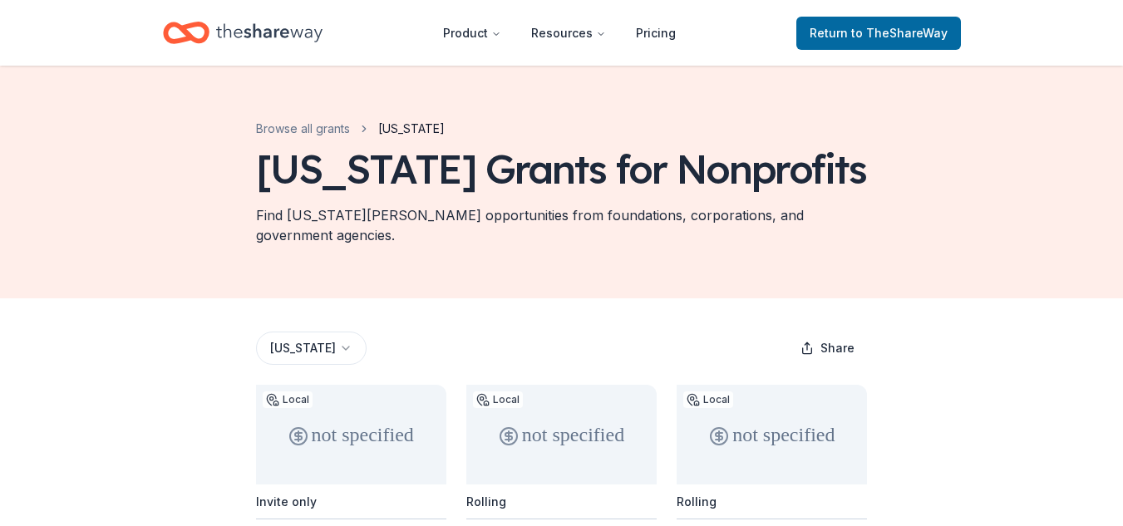 The width and height of the screenshot is (1123, 526). I want to click on span: Return, so click(879, 33).